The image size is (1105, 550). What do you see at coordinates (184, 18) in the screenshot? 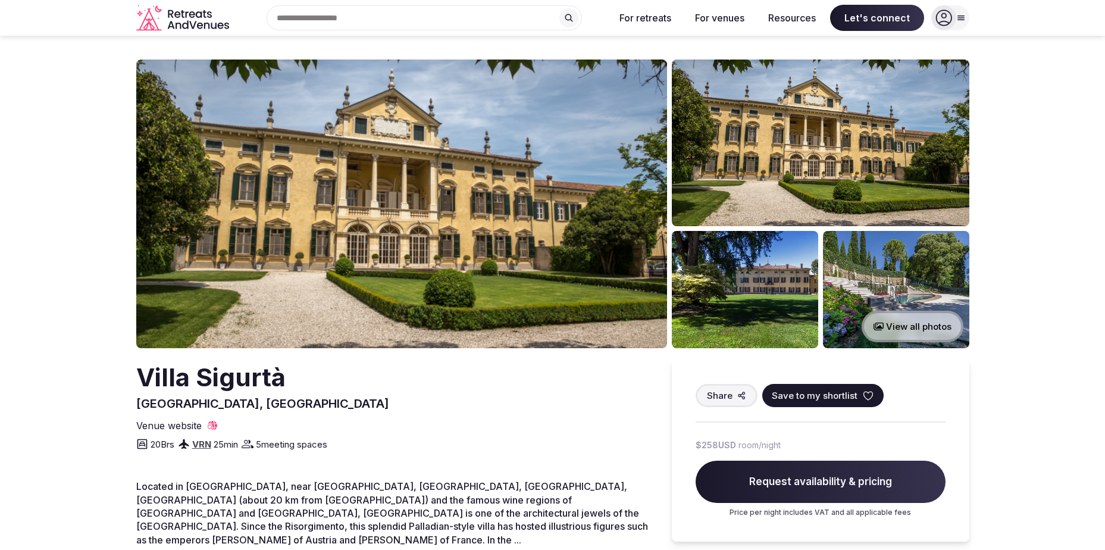
I see `a: Visit the homepage` at bounding box center [184, 18].